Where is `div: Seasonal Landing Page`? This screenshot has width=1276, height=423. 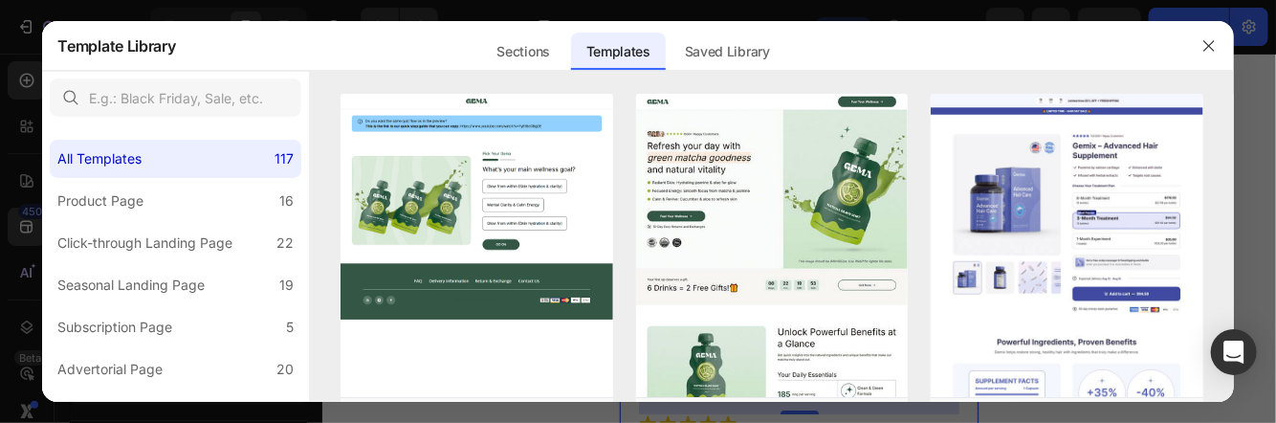 div: Seasonal Landing Page is located at coordinates (131, 285).